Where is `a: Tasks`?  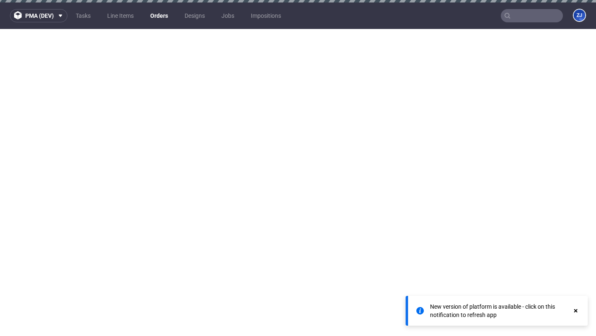
a: Tasks is located at coordinates (83, 16).